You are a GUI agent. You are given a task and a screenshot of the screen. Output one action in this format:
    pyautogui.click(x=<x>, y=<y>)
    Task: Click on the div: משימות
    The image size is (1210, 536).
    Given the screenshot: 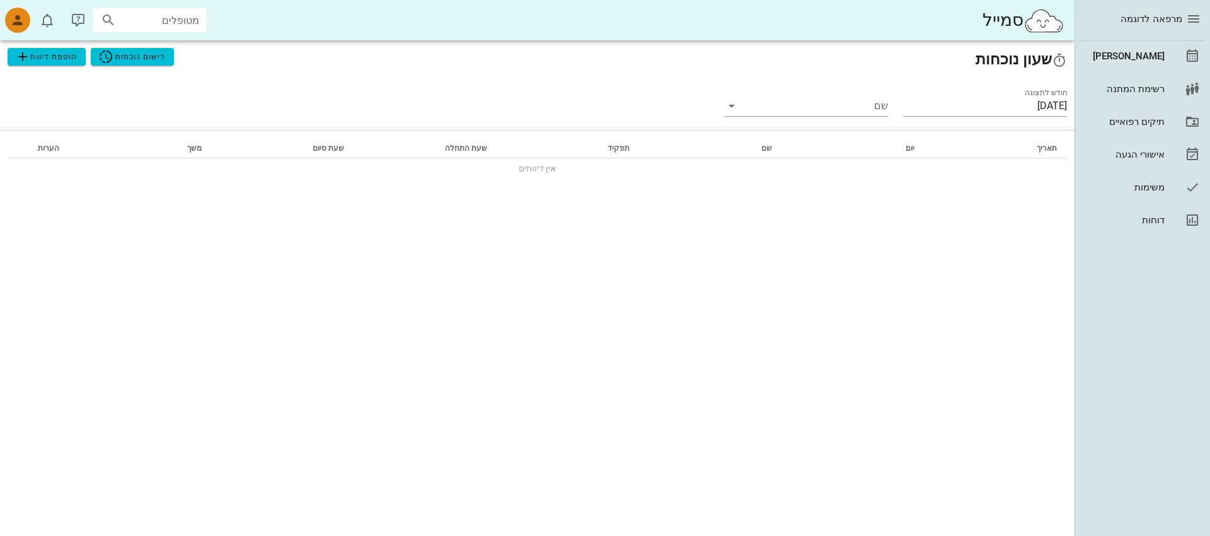 What is the action you would take?
    pyautogui.click(x=1124, y=187)
    